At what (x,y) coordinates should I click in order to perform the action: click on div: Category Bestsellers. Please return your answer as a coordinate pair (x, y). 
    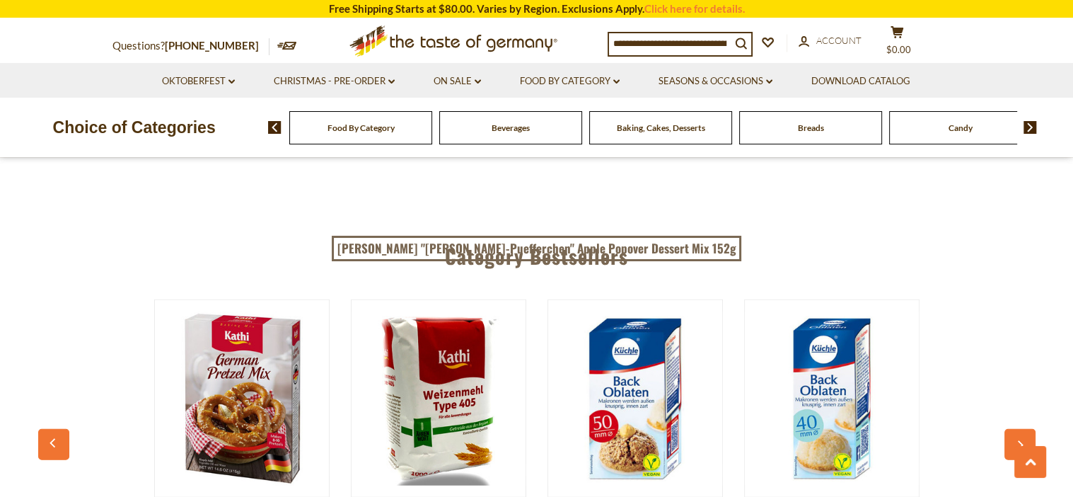
    Looking at the image, I should click on (537, 253).